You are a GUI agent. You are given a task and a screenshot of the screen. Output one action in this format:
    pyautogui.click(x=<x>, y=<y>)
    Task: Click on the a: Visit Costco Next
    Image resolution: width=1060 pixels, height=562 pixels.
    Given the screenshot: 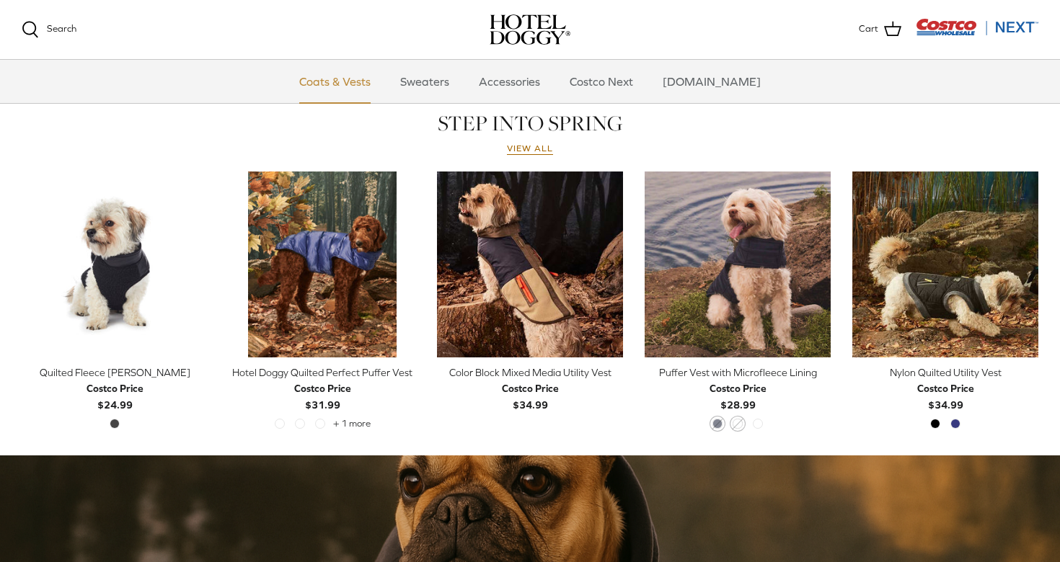 What is the action you would take?
    pyautogui.click(x=977, y=32)
    